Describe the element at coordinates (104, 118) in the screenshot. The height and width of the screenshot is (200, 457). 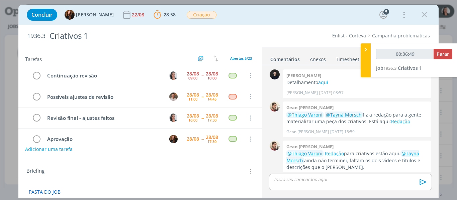
I see `div: Revisão final - ajustes feitos` at that location.